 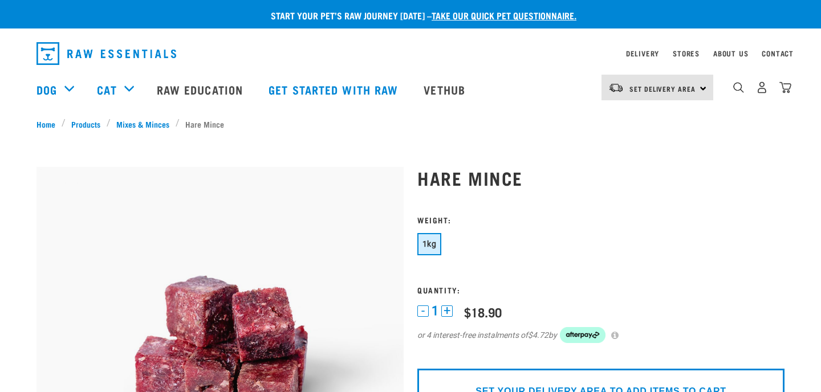 I want to click on h1: Hare Mince, so click(x=601, y=178).